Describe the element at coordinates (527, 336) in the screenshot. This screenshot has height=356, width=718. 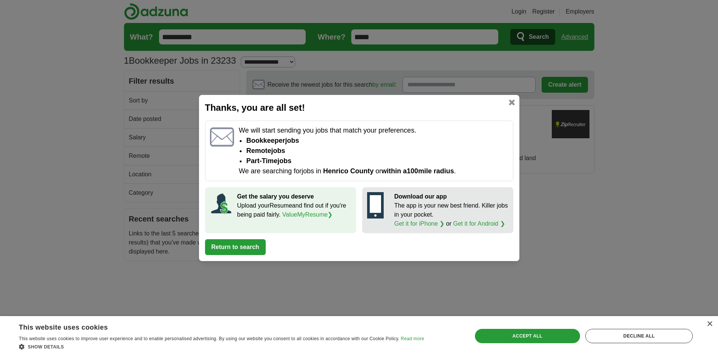
I see `div: Accept all` at that location.